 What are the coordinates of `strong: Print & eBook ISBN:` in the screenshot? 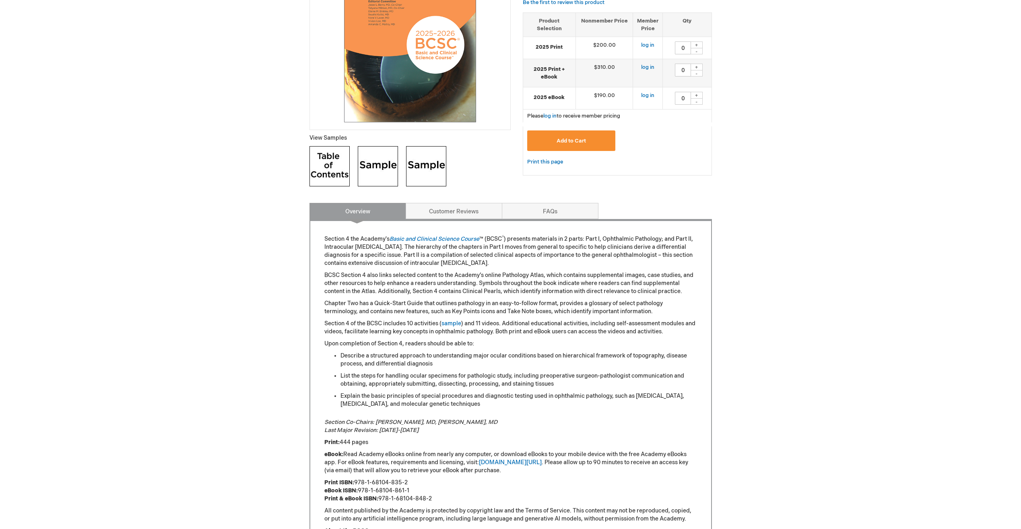 It's located at (351, 498).